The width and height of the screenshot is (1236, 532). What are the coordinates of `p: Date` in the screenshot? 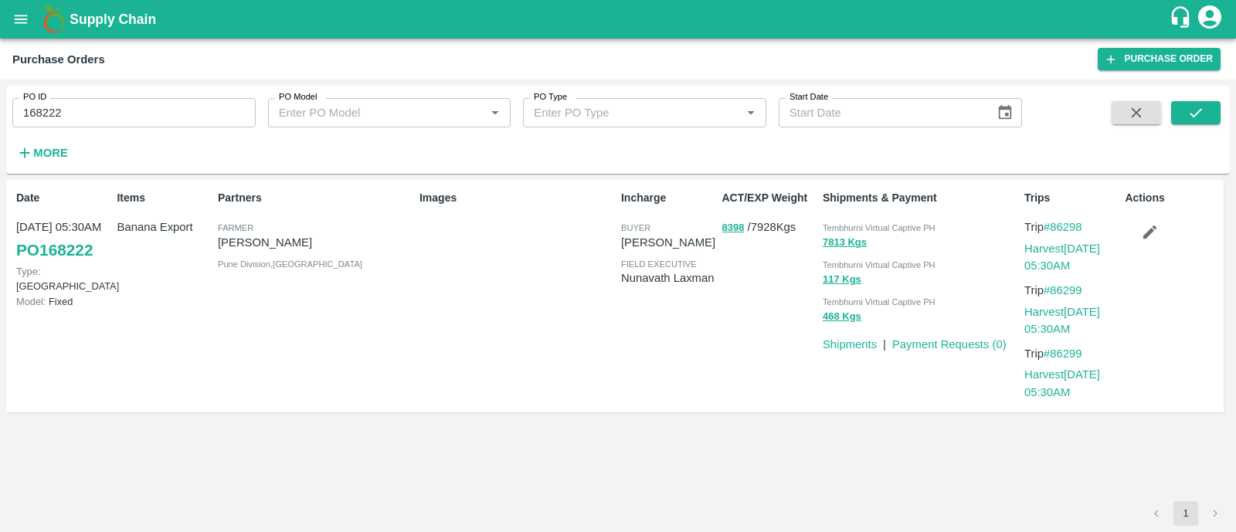 It's located at (63, 198).